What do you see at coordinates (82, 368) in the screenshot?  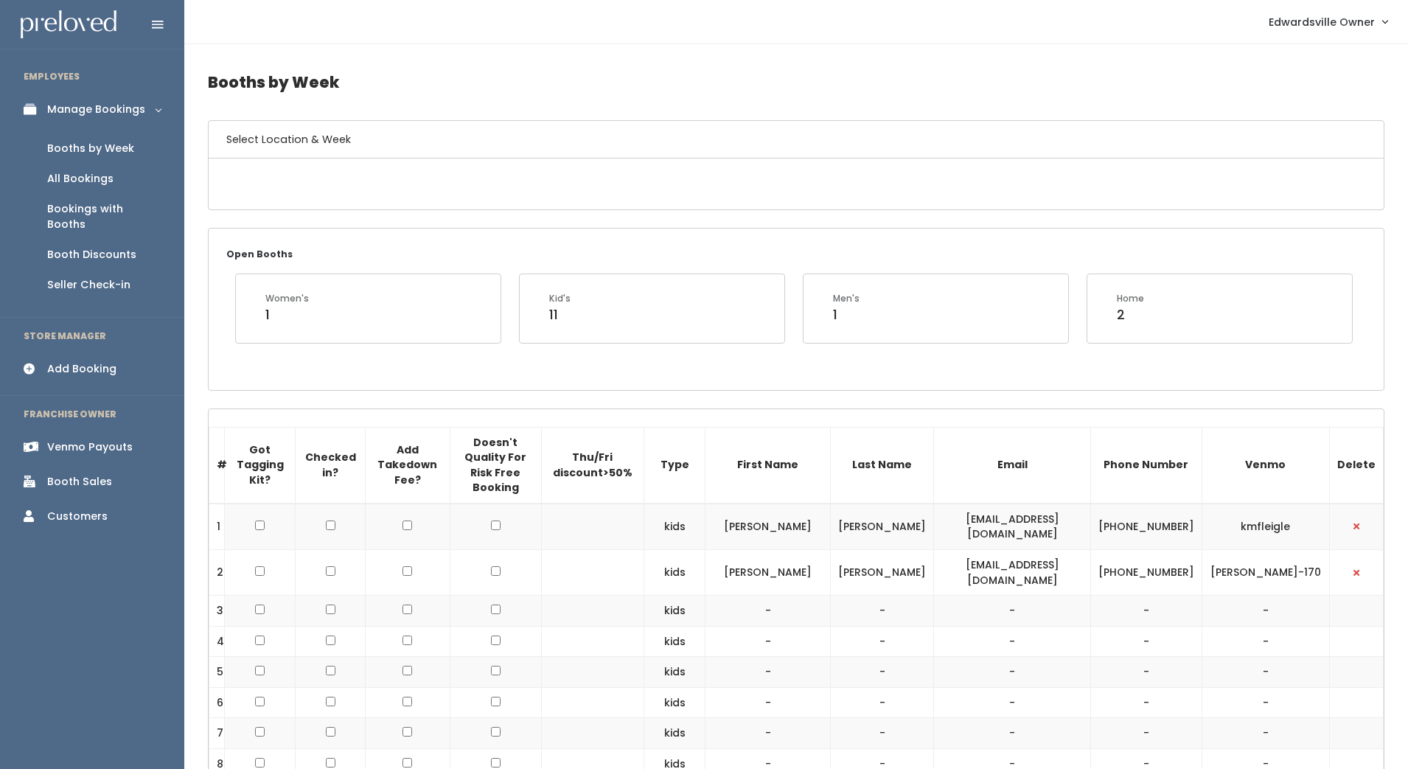 I see `div: Add Booking` at bounding box center [82, 368].